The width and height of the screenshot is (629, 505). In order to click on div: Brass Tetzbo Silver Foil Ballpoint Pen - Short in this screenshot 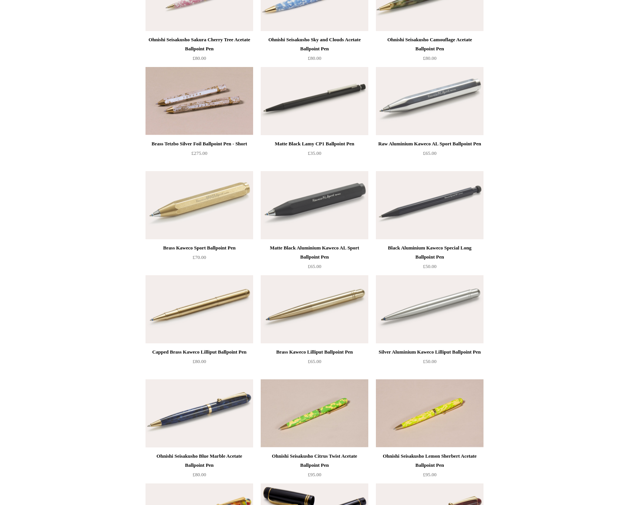, I will do `click(199, 144)`.